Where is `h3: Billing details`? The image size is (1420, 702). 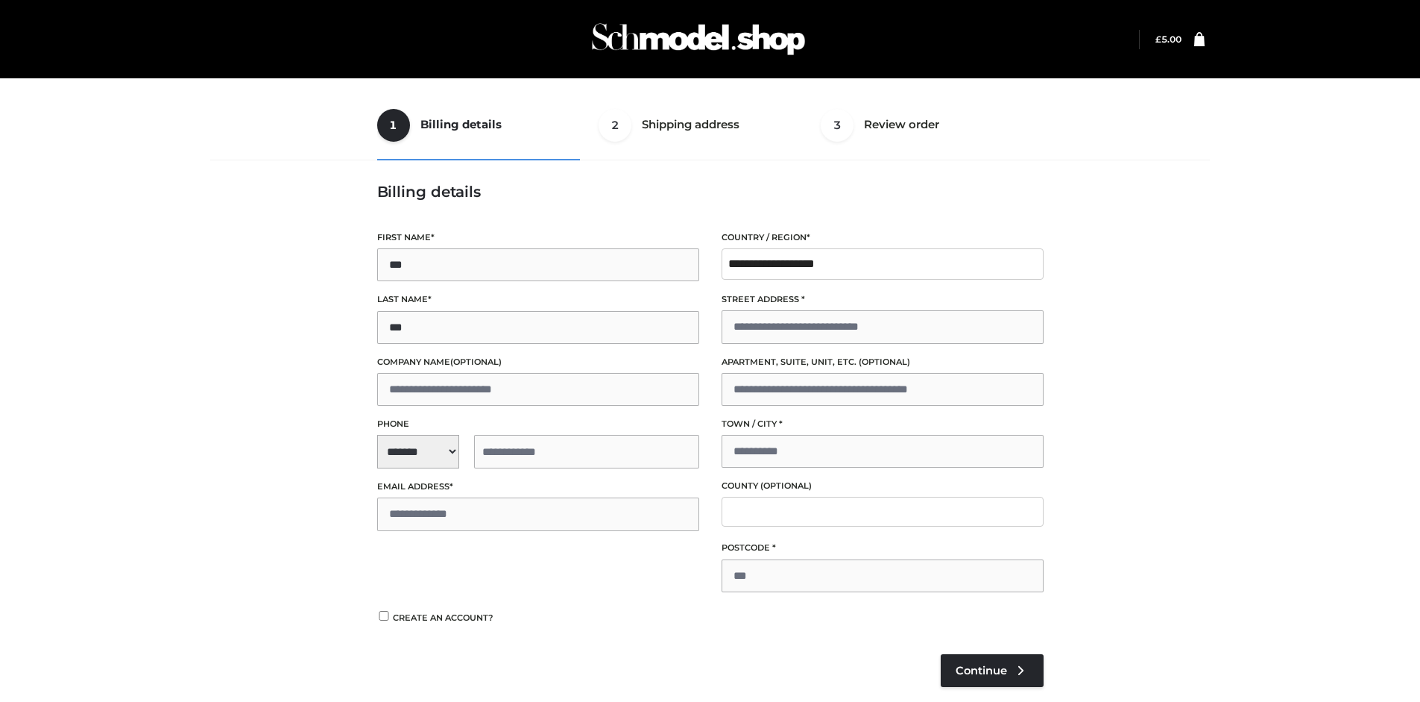
h3: Billing details is located at coordinates (711, 192).